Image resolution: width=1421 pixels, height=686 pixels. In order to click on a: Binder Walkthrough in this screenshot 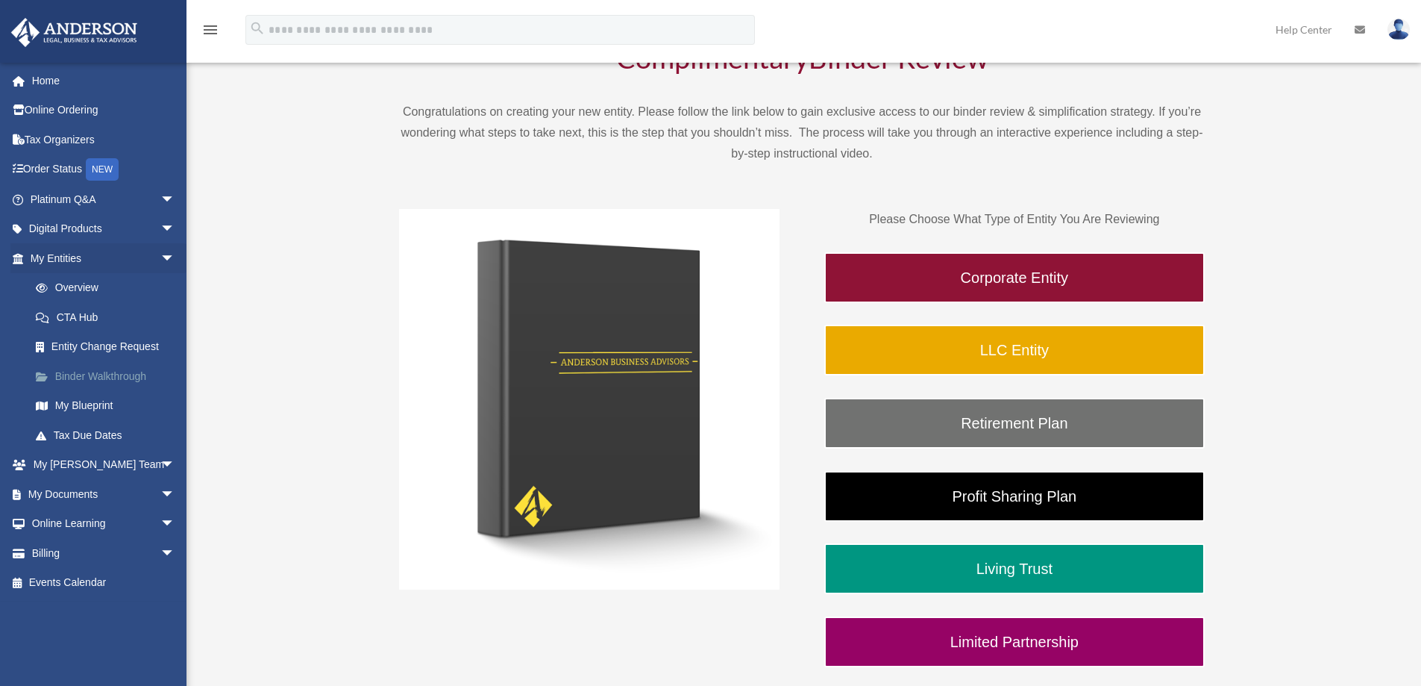, I will do `click(109, 376)`.